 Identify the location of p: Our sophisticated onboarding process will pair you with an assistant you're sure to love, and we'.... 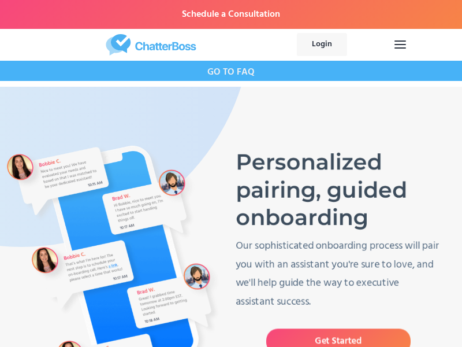
(338, 274).